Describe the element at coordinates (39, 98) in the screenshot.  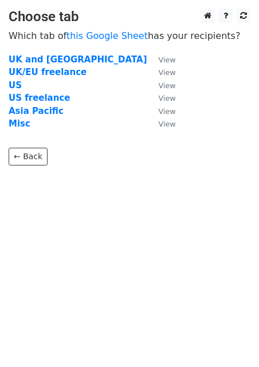
I see `strong: US freelance` at that location.